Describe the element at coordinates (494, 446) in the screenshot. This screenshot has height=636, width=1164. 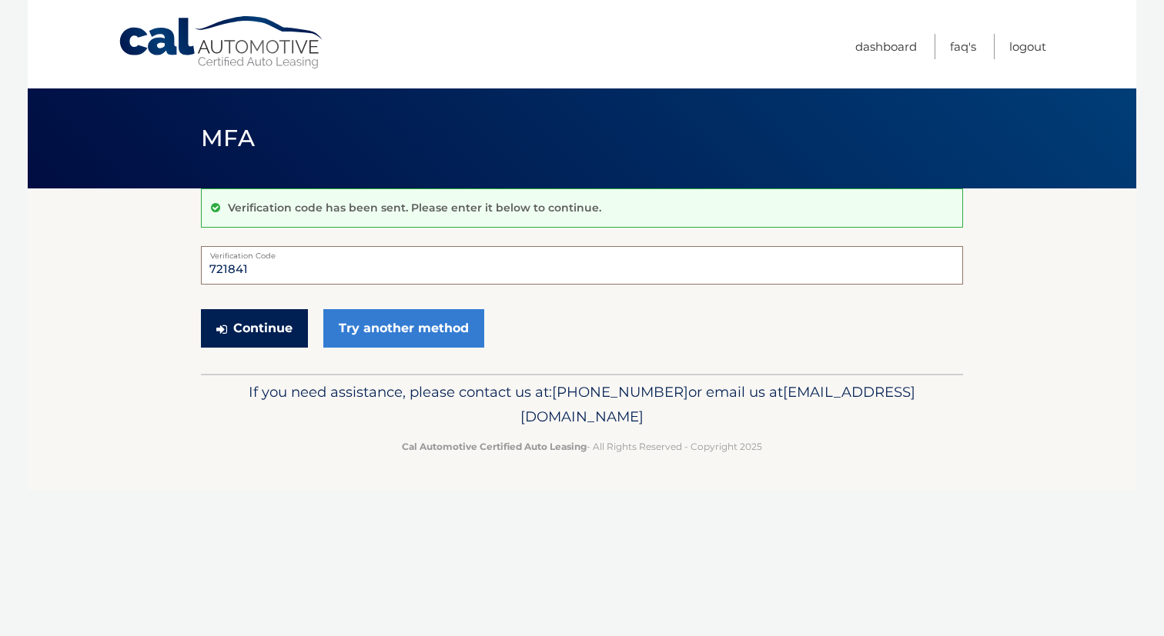
I see `strong: Cal Automotive Certified Auto Leasing` at that location.